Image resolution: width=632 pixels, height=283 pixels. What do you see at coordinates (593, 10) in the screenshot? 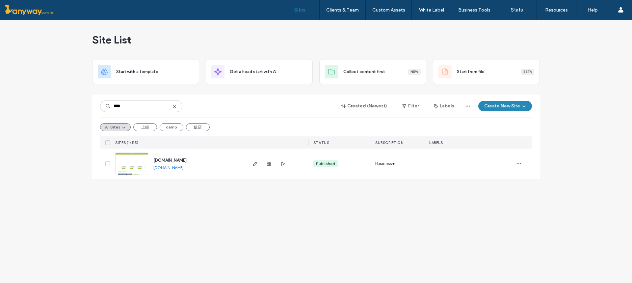
I see `label: Help` at bounding box center [593, 10].